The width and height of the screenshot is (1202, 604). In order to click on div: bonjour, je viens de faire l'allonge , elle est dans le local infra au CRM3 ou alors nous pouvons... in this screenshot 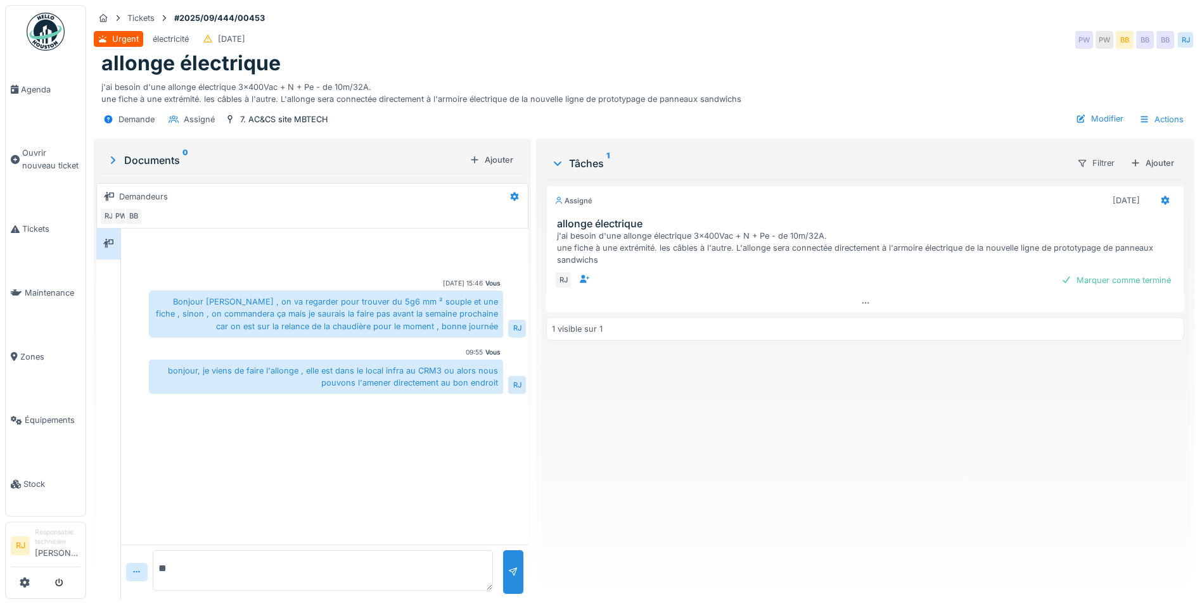, I will do `click(326, 377)`.